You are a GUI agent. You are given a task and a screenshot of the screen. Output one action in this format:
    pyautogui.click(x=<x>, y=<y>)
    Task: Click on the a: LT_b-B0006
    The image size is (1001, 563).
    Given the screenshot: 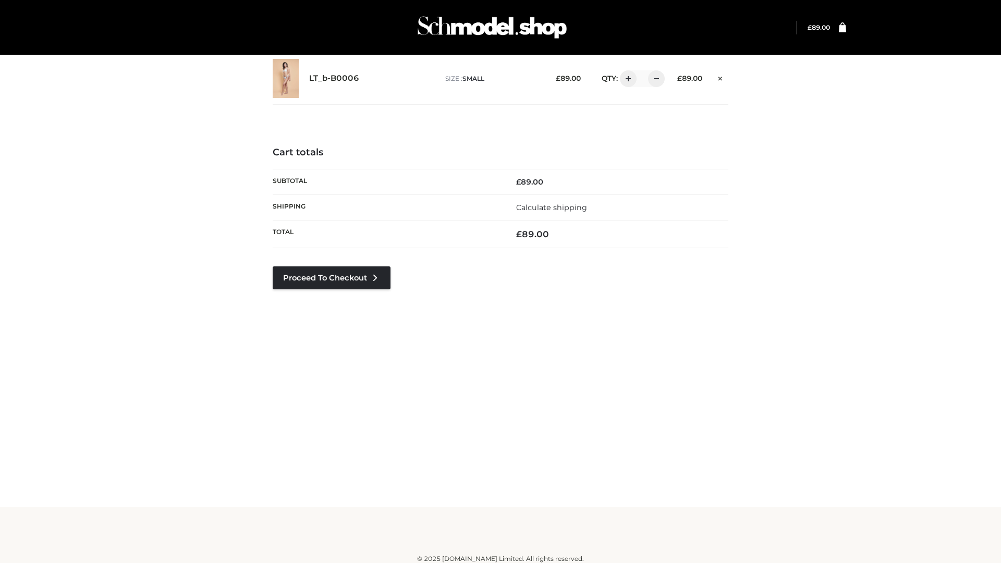 What is the action you would take?
    pyautogui.click(x=334, y=78)
    